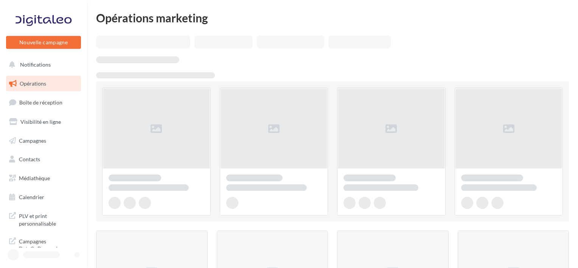  Describe the element at coordinates (44, 102) in the screenshot. I see `a: Boîte de réception` at that location.